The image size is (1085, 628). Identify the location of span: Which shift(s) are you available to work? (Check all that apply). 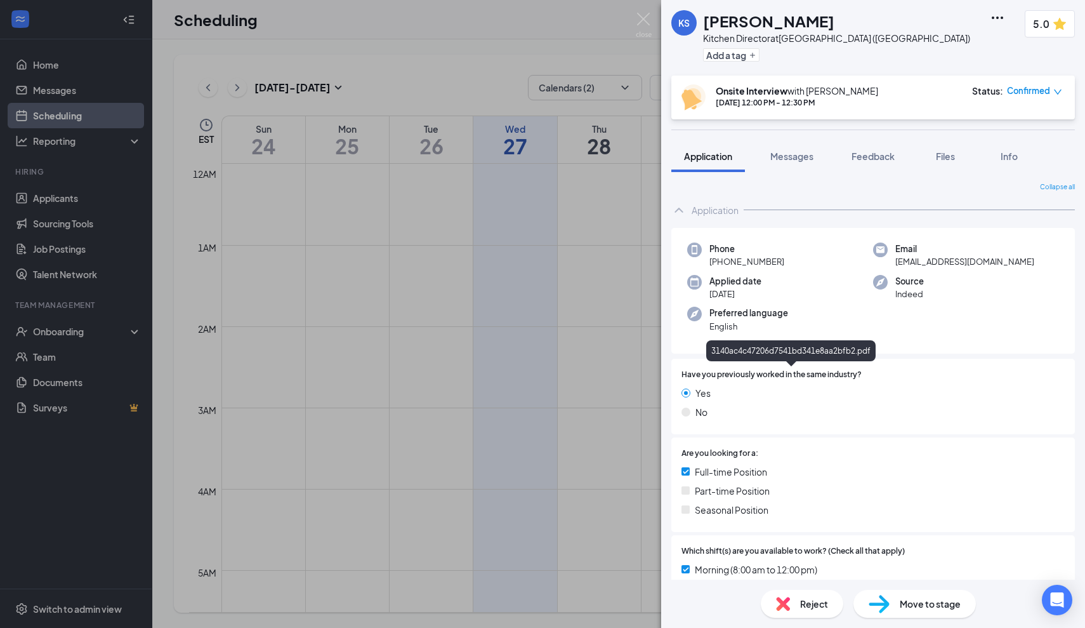
(793, 551).